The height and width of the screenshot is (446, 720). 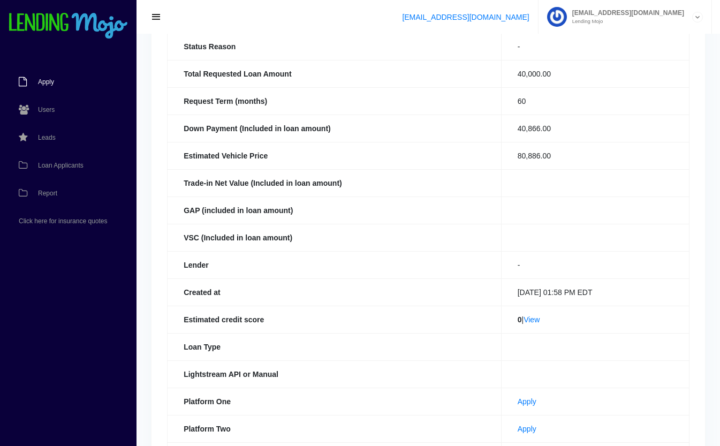 What do you see at coordinates (625, 21) in the screenshot?
I see `small: Lending Mojo` at bounding box center [625, 21].